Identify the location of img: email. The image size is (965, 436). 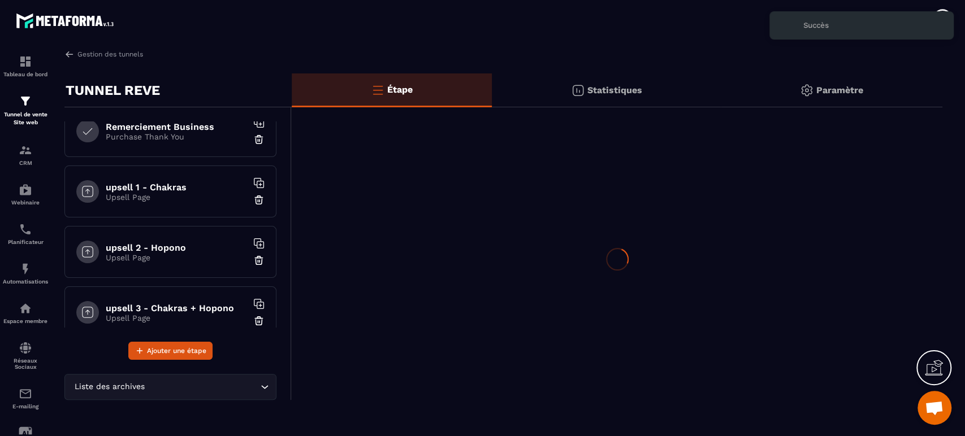
(25, 394).